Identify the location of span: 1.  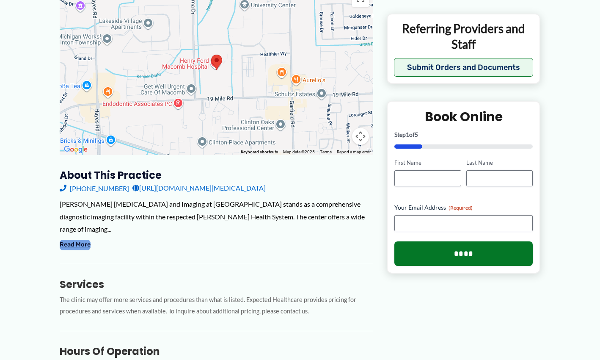
(408, 134).